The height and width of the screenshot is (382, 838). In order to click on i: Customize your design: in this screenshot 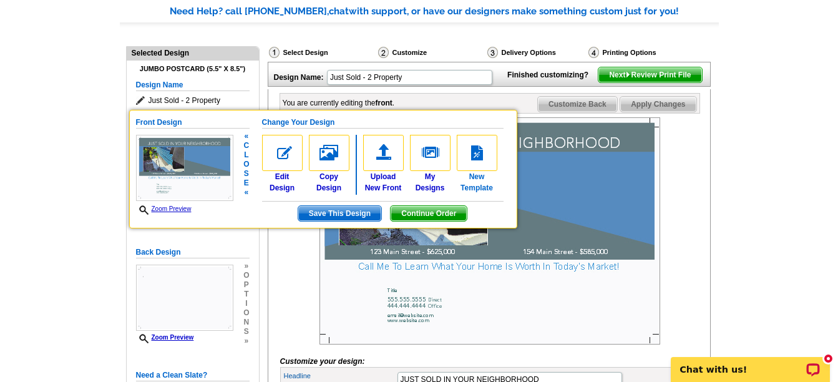, I will do `click(323, 361)`.